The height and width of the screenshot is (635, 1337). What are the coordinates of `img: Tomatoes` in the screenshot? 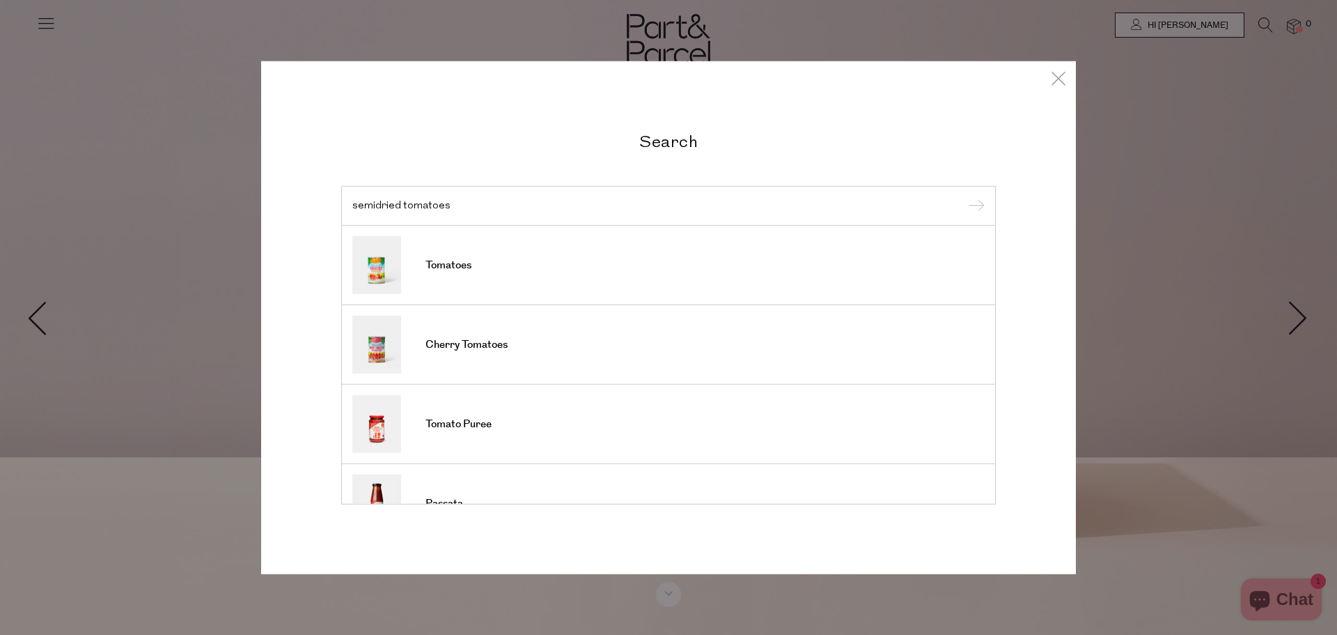 It's located at (377, 265).